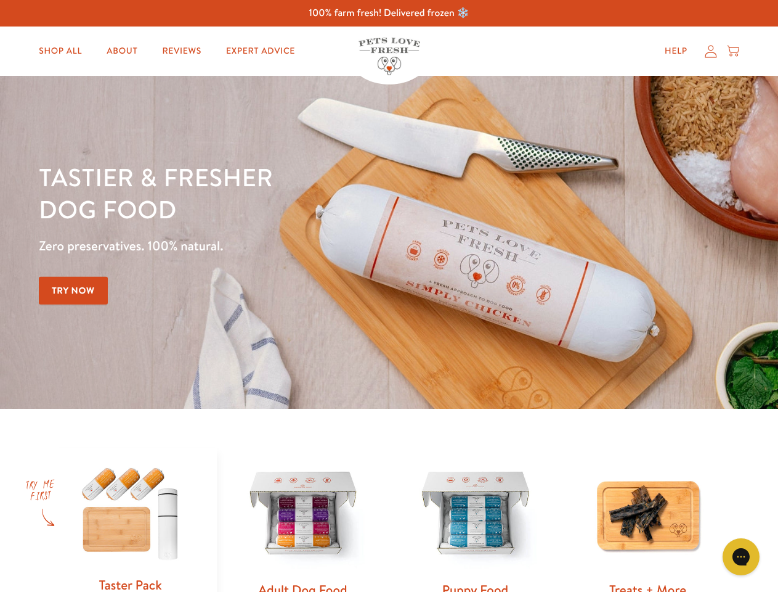 The image size is (778, 592). Describe the element at coordinates (122, 51) in the screenshot. I see `a: About` at that location.